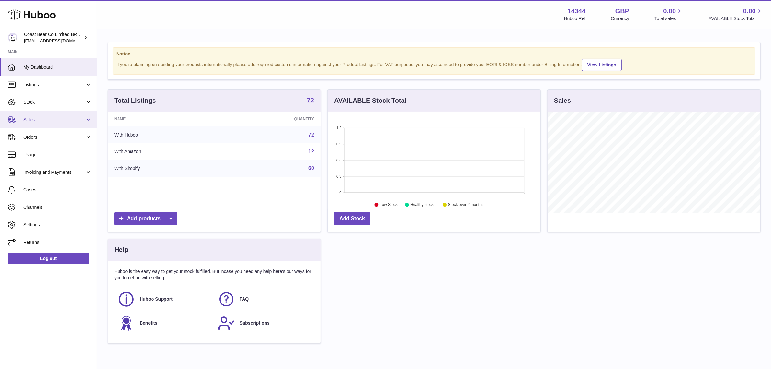 This screenshot has width=771, height=369. Describe the element at coordinates (370, 100) in the screenshot. I see `h3: AVAILABLE Stock Total` at that location.